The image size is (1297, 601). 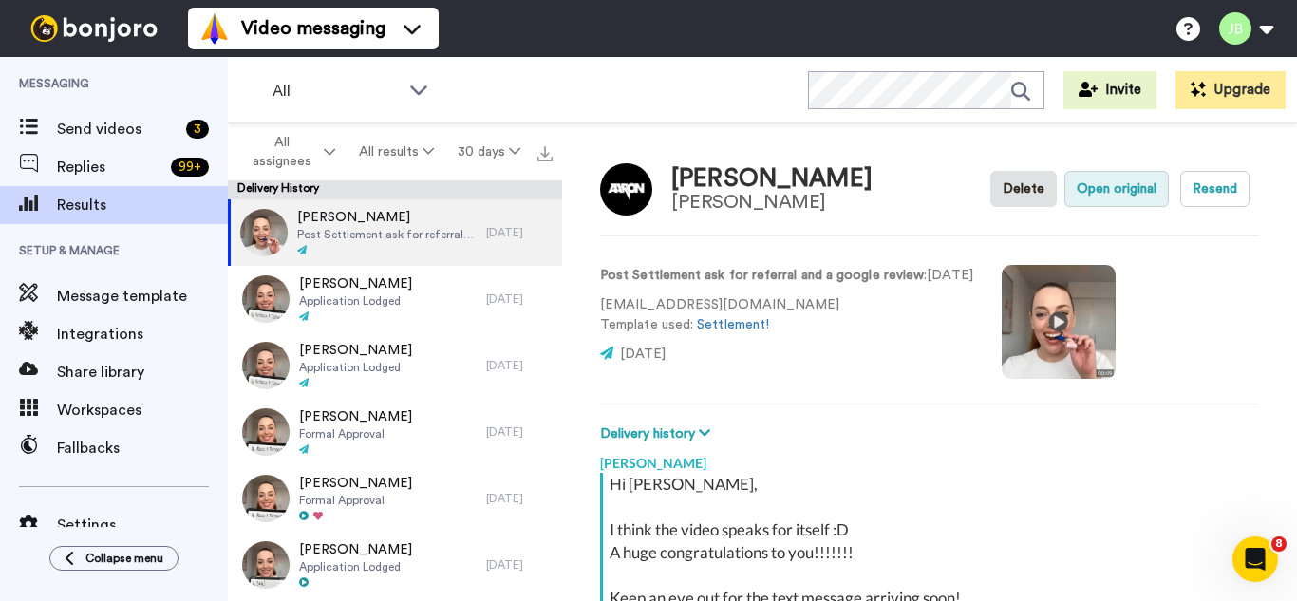 I want to click on button: Delete, so click(x=1024, y=189).